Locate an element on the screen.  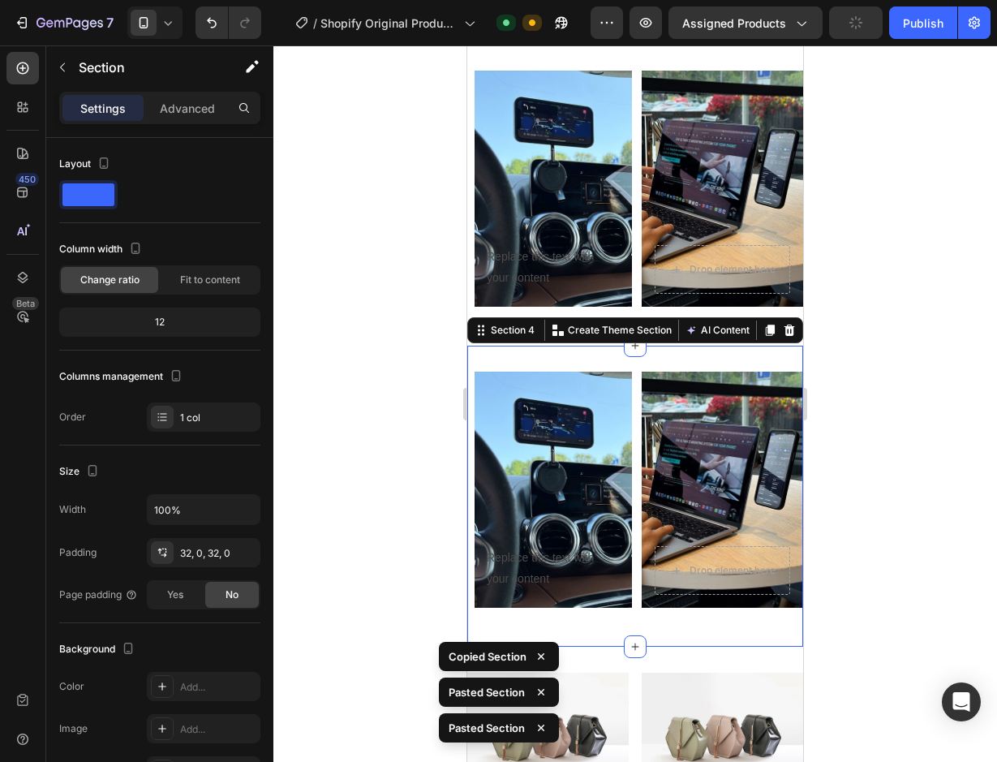
button: AI Content is located at coordinates (250, 285).